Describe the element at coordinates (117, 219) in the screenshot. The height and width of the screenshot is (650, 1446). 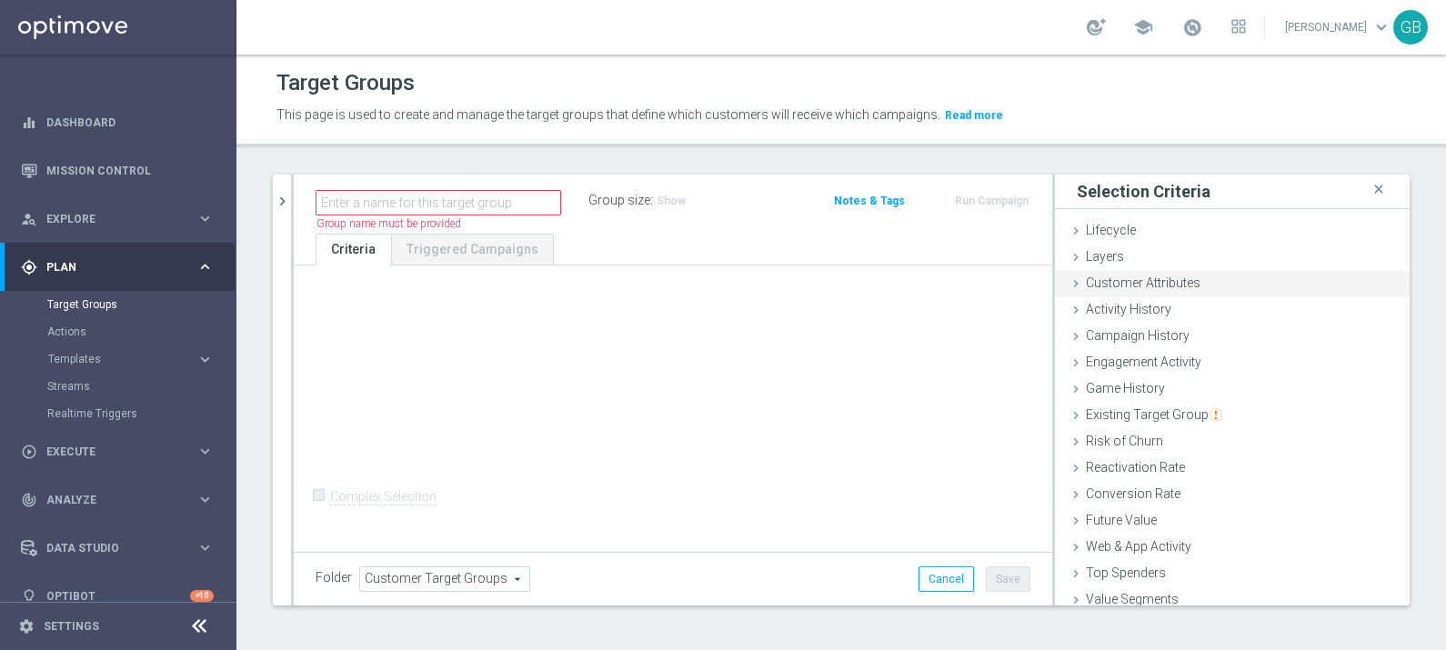
I see `button: person_search Explore keyboard_arrow_right` at that location.